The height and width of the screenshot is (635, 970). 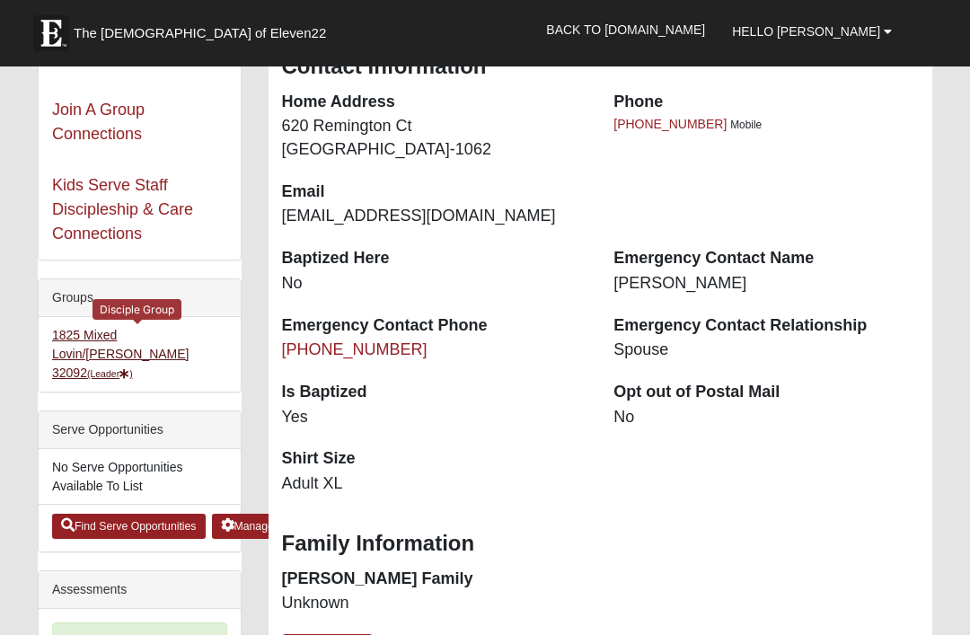 What do you see at coordinates (766, 259) in the screenshot?
I see `dt: Emergency Contact Name` at bounding box center [766, 259].